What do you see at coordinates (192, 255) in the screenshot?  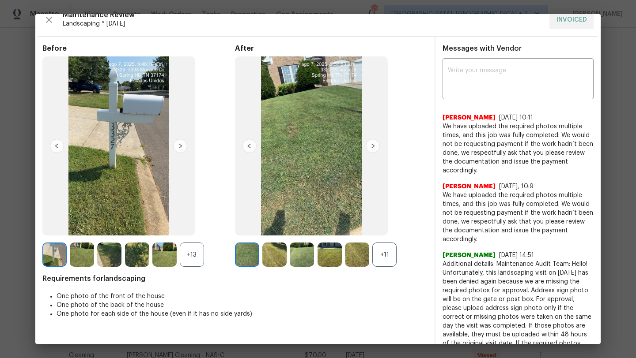 I see `div: +13` at bounding box center [192, 255].